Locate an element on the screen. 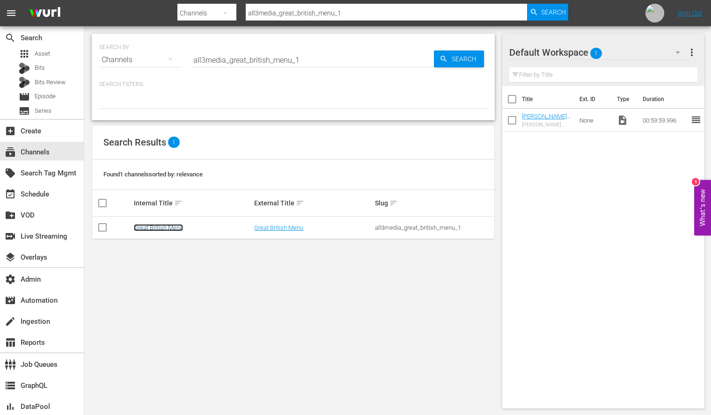  span: Admin is located at coordinates (10, 279).